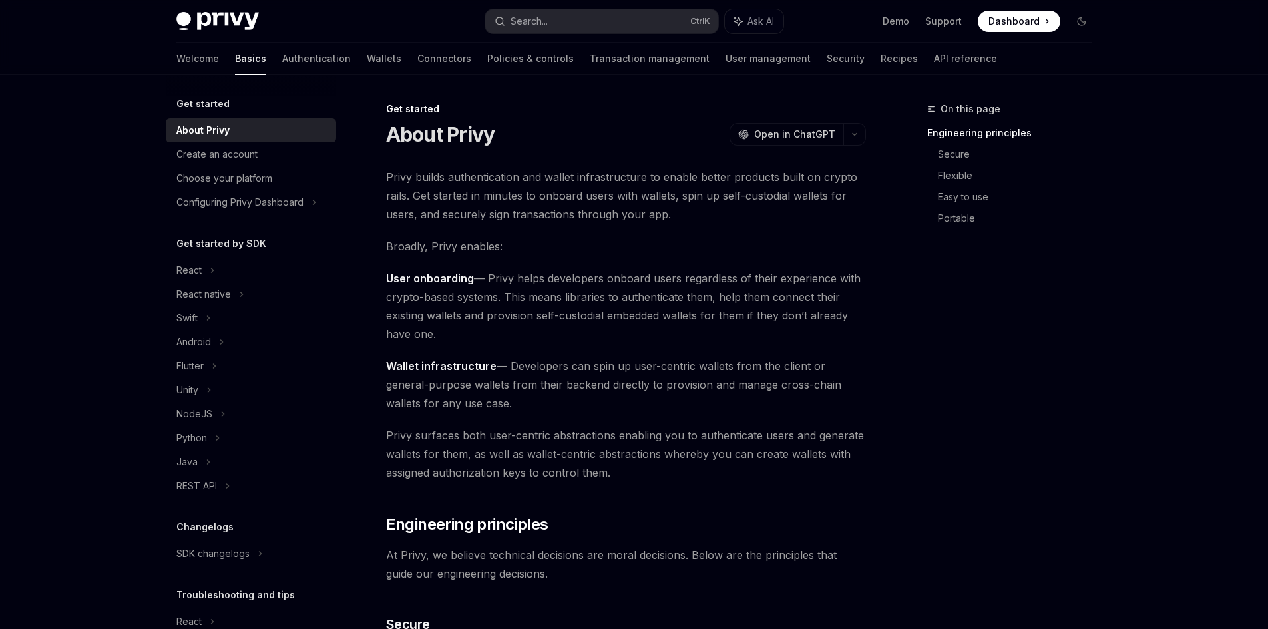  I want to click on a: Engineering principles, so click(1015, 133).